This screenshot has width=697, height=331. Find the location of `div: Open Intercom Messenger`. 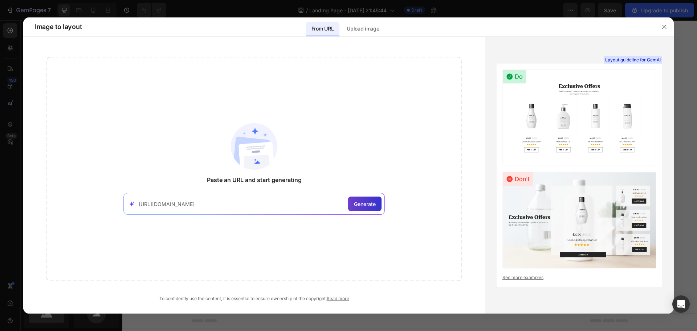

div: Open Intercom Messenger is located at coordinates (681, 304).